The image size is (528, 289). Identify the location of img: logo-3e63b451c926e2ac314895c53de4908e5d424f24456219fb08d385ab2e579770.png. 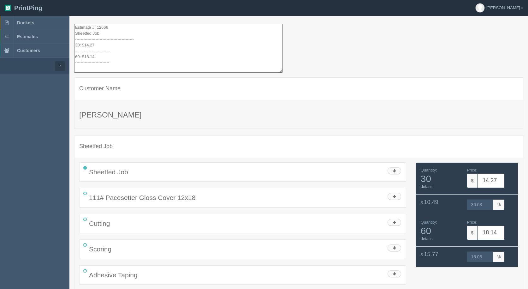
(8, 8).